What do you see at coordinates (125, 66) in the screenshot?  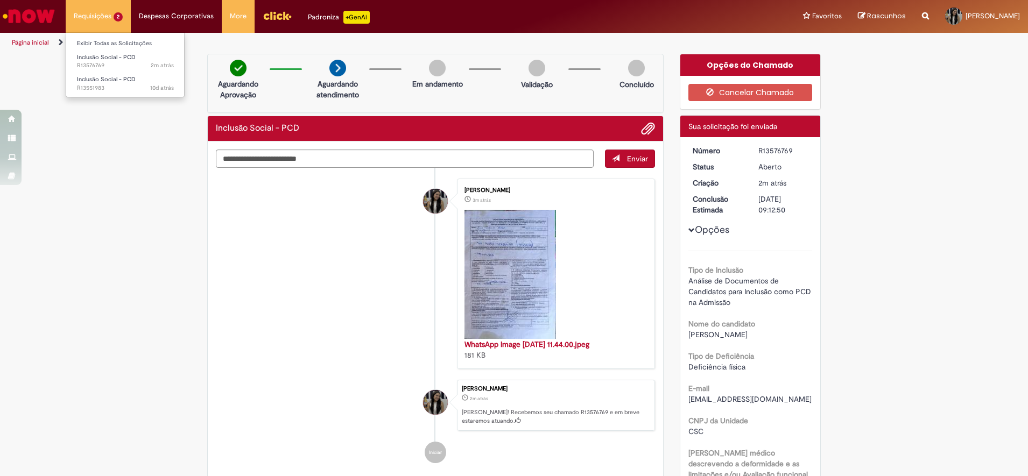 I see `span: R13576769` at bounding box center [125, 66].